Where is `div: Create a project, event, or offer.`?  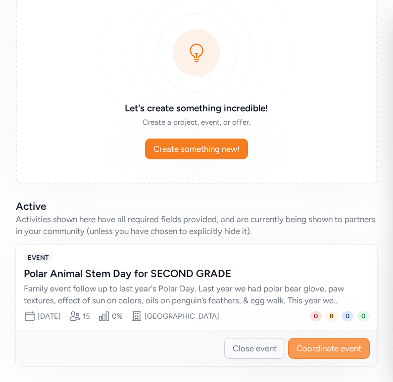
div: Create a project, event, or offer. is located at coordinates (197, 122).